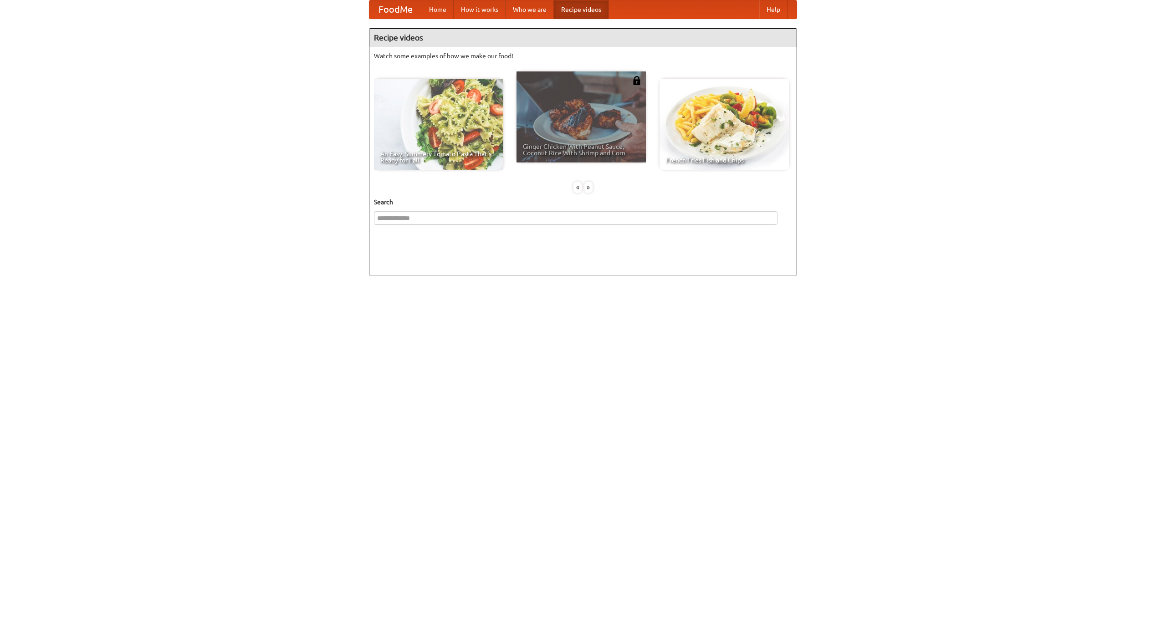 The image size is (1166, 644). What do you see at coordinates (439, 124) in the screenshot?
I see `a: An Easy, Summery Tomato Pasta That's Ready for Fall` at bounding box center [439, 124].